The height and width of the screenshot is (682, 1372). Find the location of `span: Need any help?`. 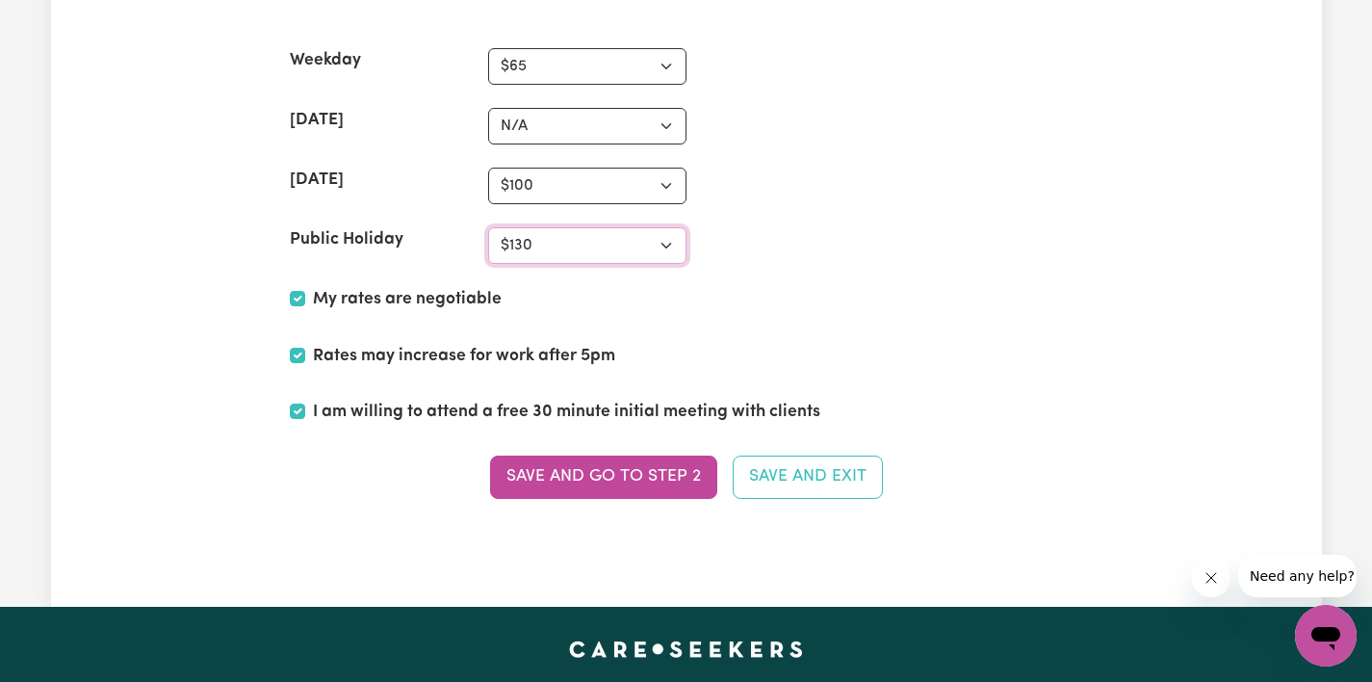

span: Need any help? is located at coordinates (64, 21).